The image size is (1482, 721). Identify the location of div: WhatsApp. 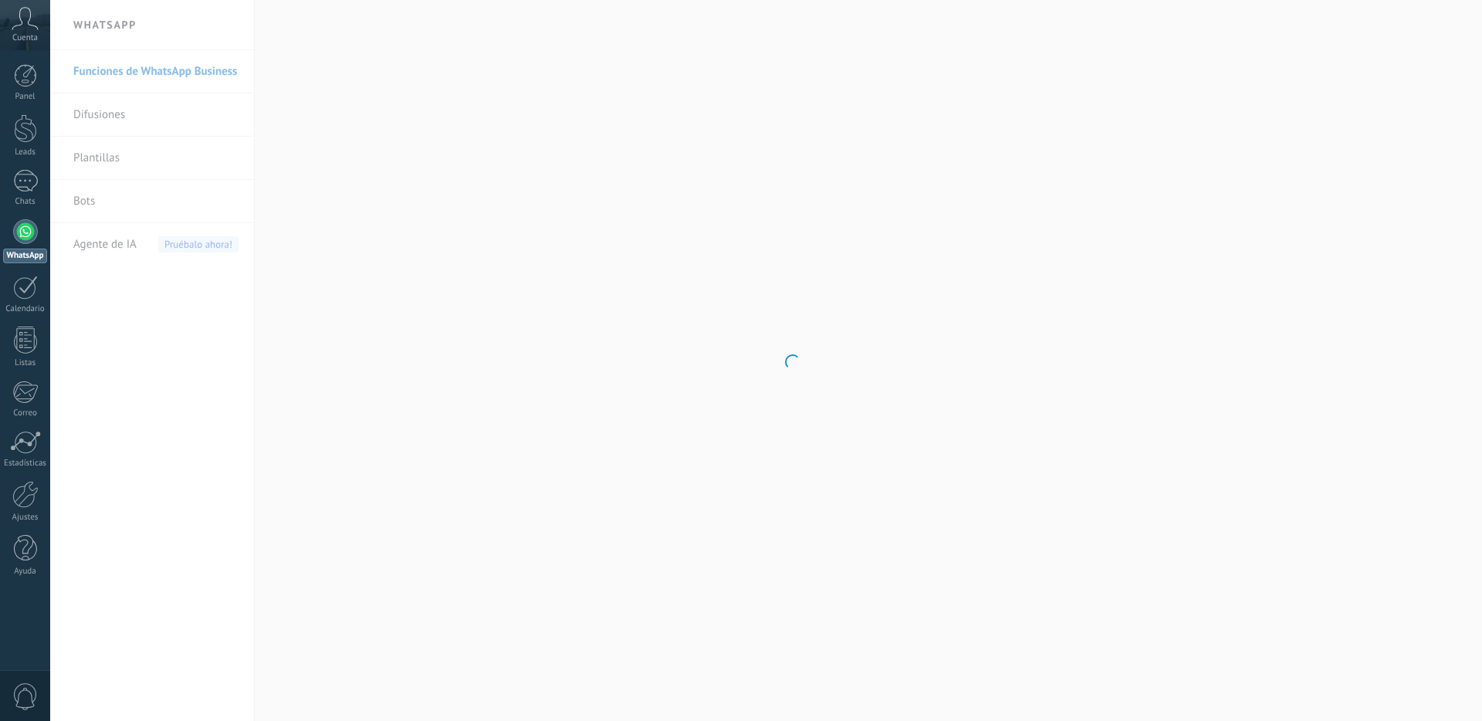
(25, 255).